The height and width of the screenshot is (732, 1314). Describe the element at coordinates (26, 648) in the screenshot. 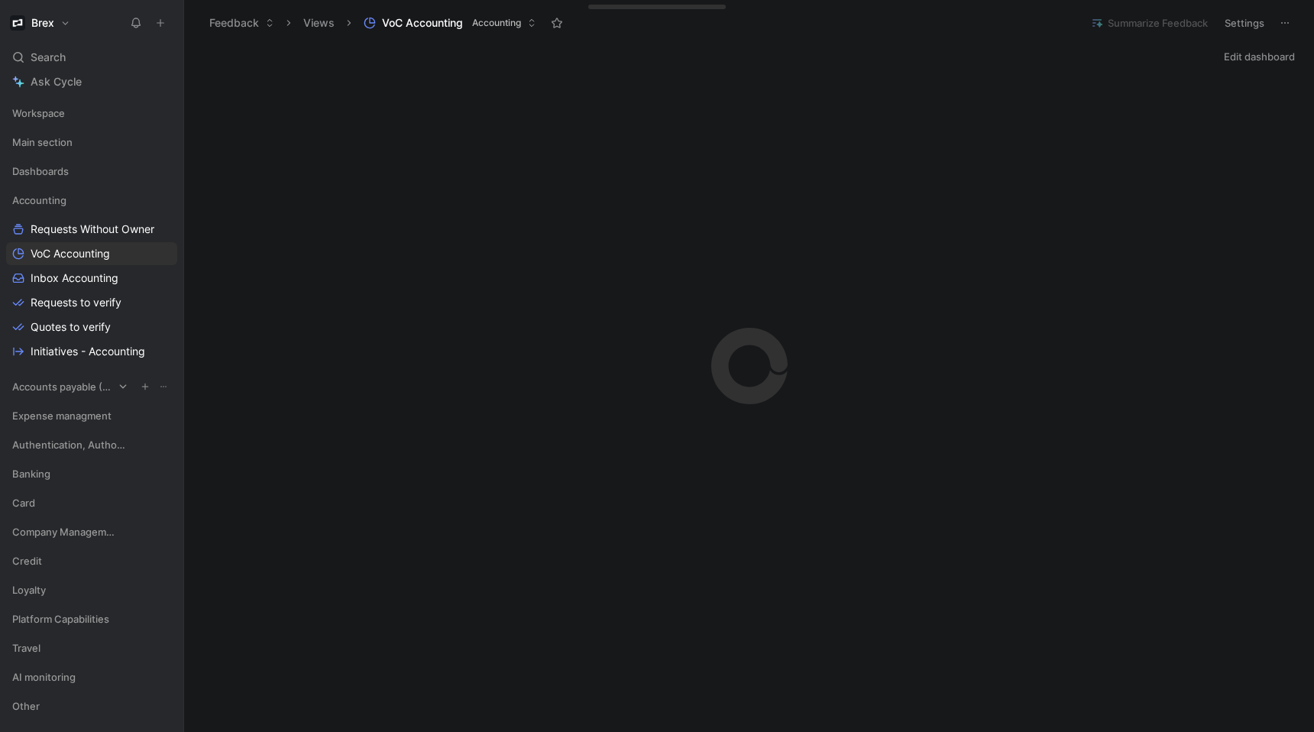

I see `span: Travel` at that location.